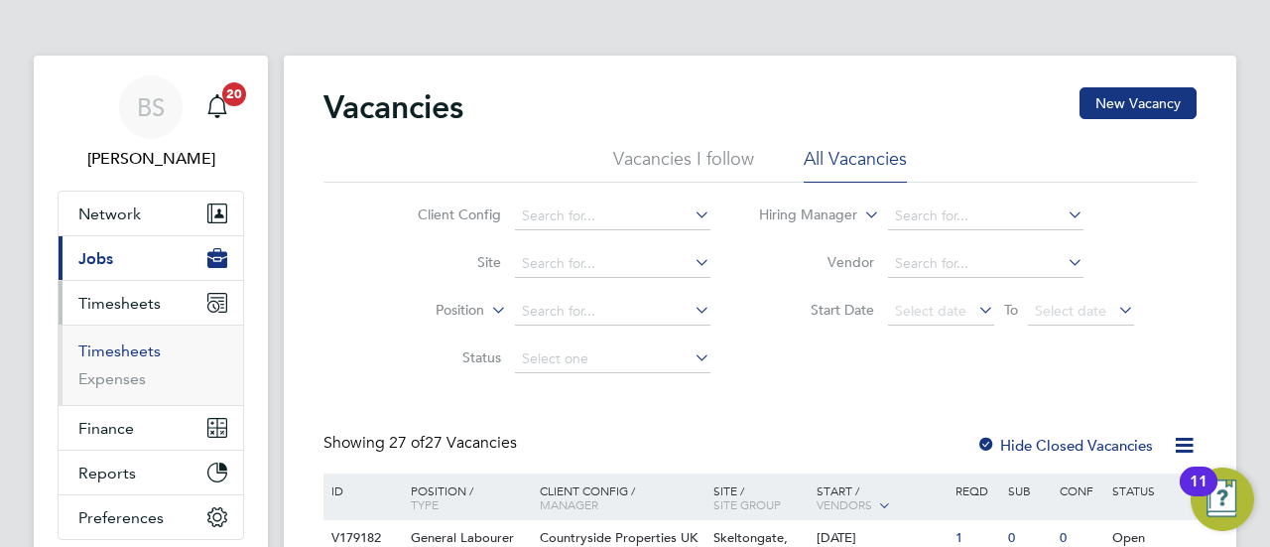 This screenshot has width=1270, height=547. I want to click on div: Client Config /, so click(621, 497).